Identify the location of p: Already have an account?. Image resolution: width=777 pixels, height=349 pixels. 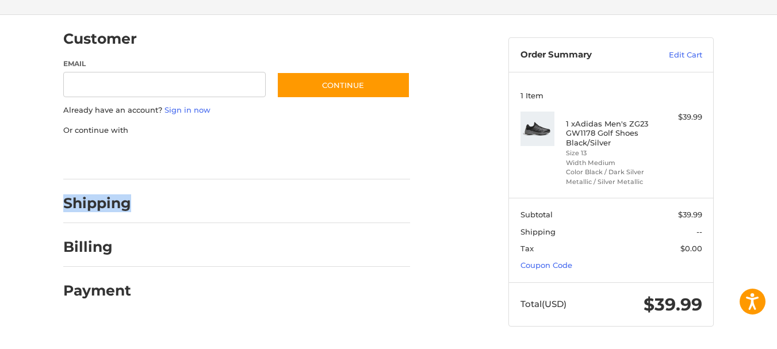
(236, 110).